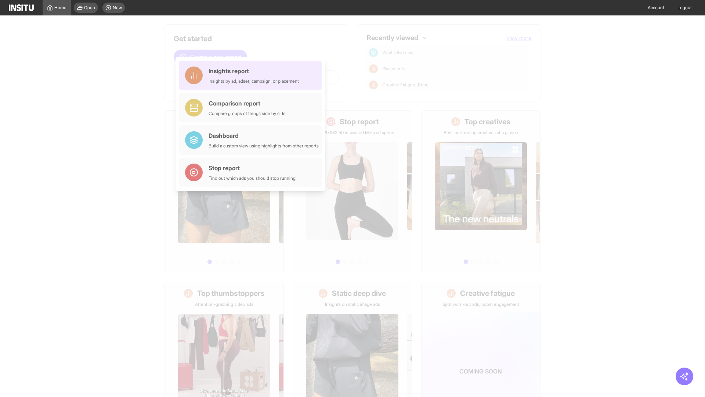 The width and height of the screenshot is (705, 397). I want to click on div: Dashboard, so click(264, 136).